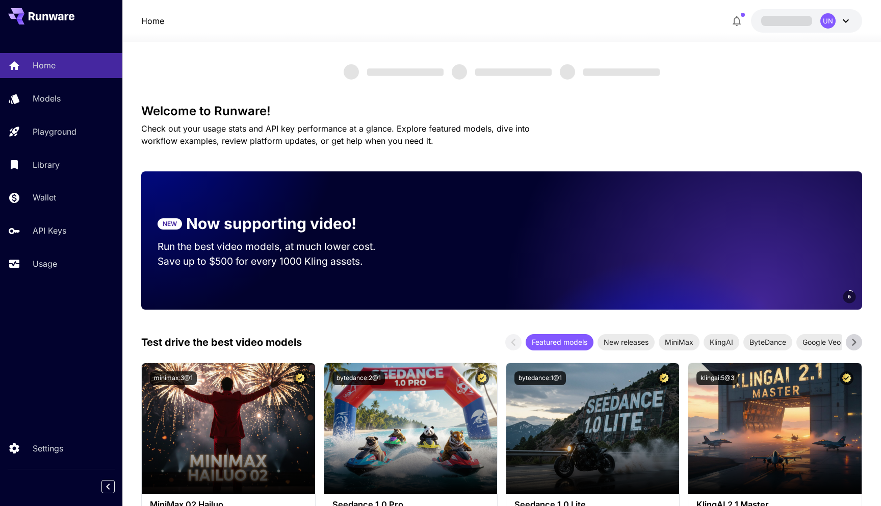 The image size is (881, 506). I want to click on div: New releases, so click(626, 342).